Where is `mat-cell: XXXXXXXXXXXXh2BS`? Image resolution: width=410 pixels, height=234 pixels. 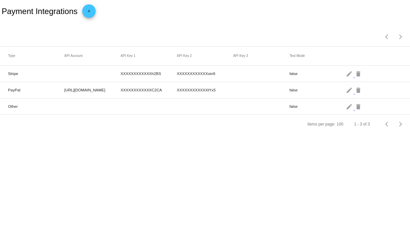
mat-cell: XXXXXXXXXXXXh2BS is located at coordinates (149, 73).